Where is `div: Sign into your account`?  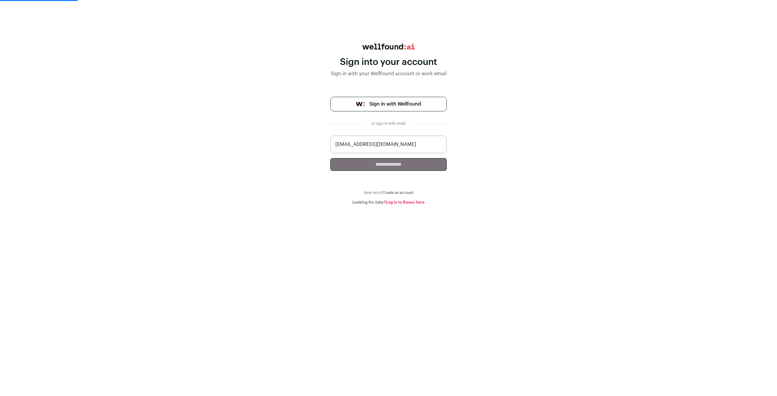 div: Sign into your account is located at coordinates (389, 62).